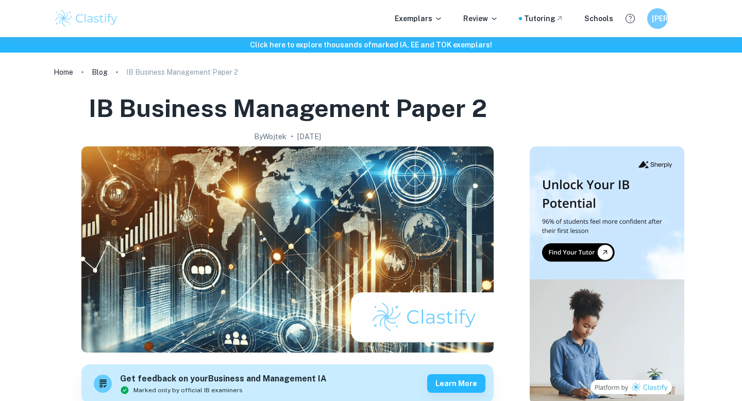 The width and height of the screenshot is (742, 401). I want to click on button: Learn more, so click(456, 383).